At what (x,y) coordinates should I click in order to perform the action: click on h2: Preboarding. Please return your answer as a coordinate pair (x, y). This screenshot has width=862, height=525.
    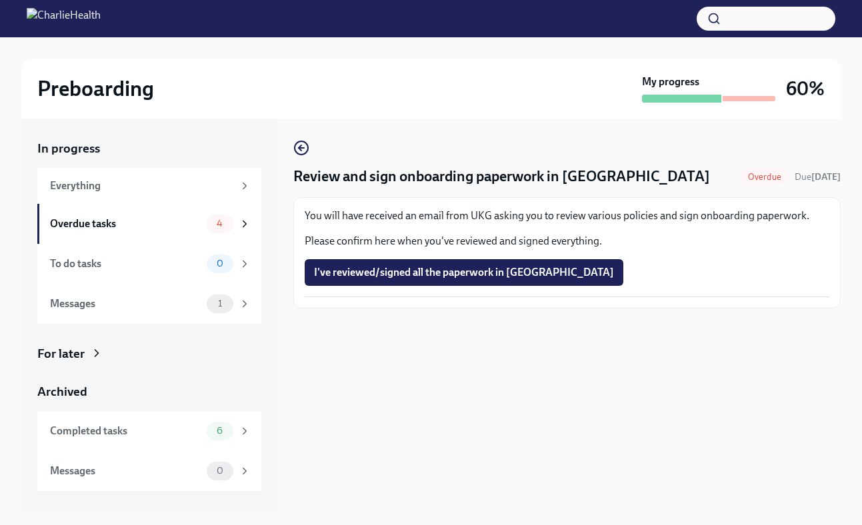
    Looking at the image, I should click on (95, 89).